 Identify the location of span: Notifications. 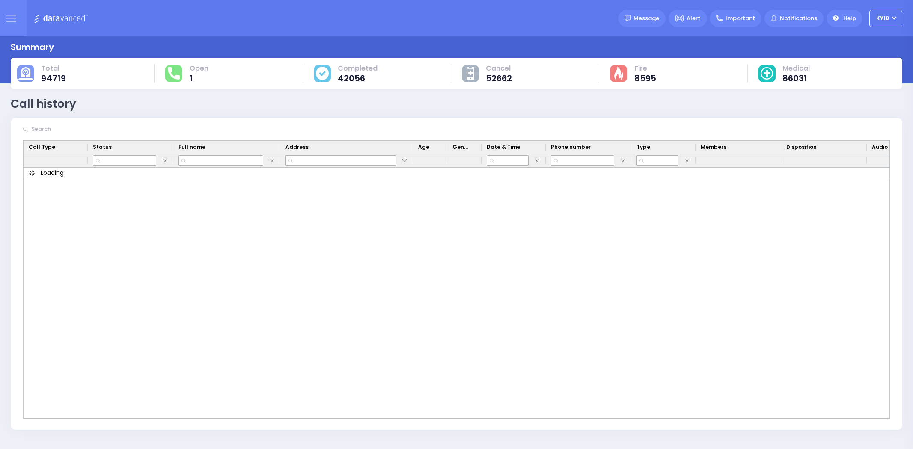
(798, 18).